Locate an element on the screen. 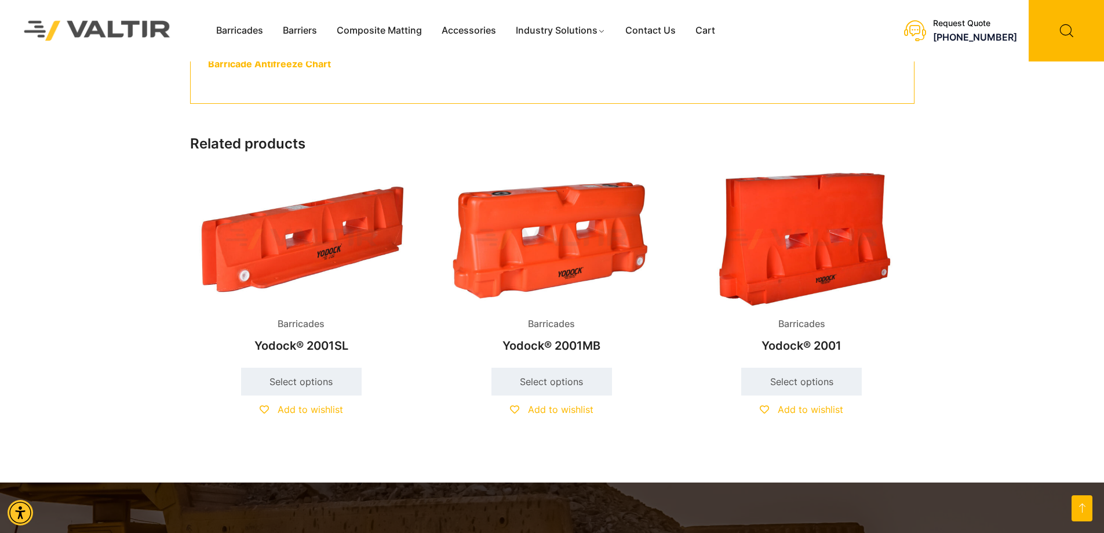 The width and height of the screenshot is (1104, 533). a: BarricadesYodock® 2001MB is located at coordinates (551, 265).